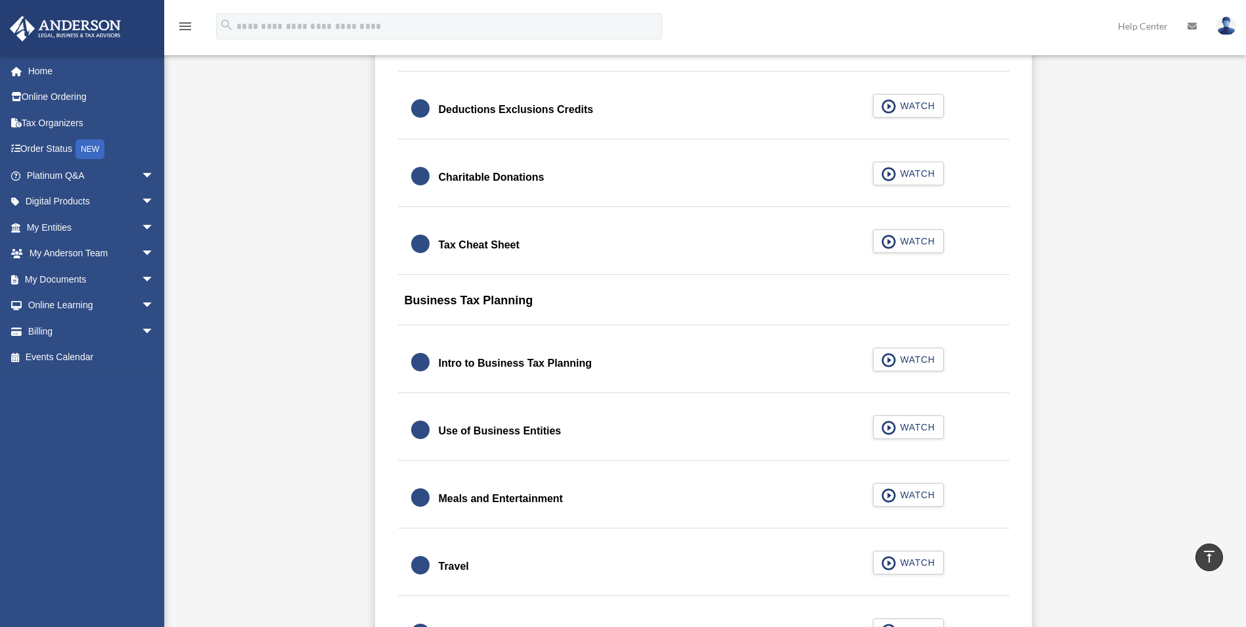  I want to click on div: Travel, so click(454, 566).